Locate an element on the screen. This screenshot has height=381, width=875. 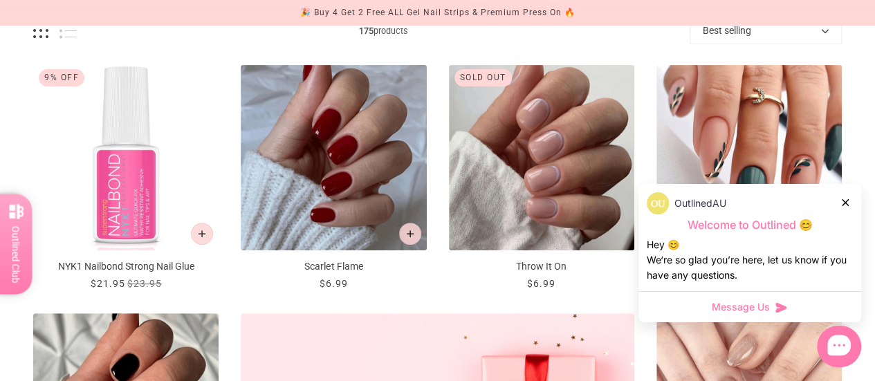
div: 9% Off is located at coordinates (62, 77).